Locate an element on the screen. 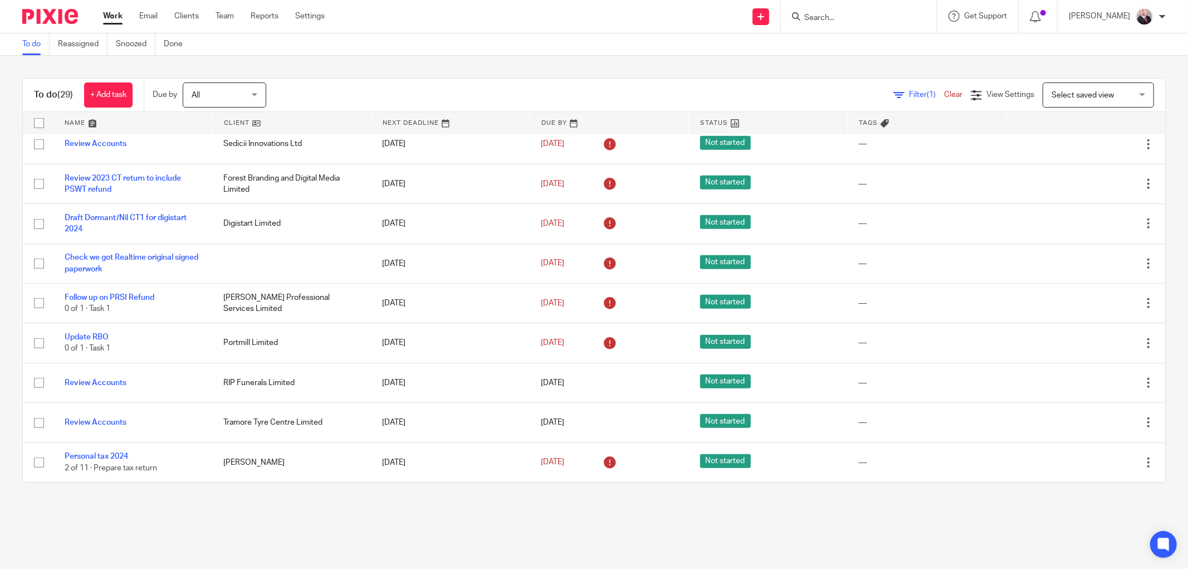  a: Check we got Realtime original signed paperwork is located at coordinates (131, 263).